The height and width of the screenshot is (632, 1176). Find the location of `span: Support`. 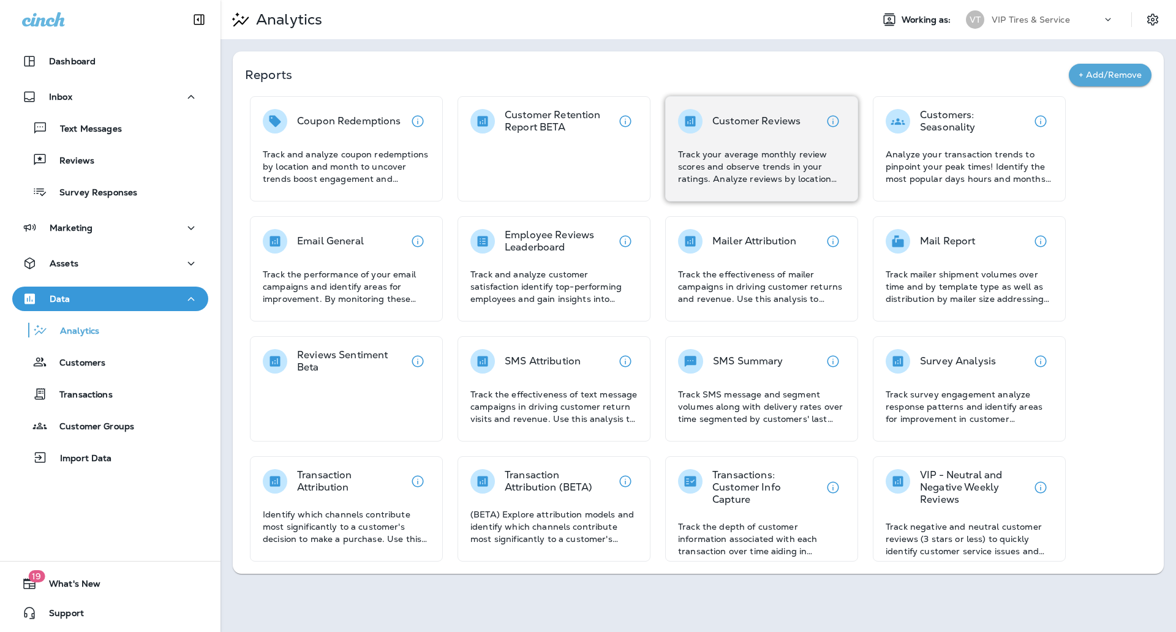

span: Support is located at coordinates (60, 616).